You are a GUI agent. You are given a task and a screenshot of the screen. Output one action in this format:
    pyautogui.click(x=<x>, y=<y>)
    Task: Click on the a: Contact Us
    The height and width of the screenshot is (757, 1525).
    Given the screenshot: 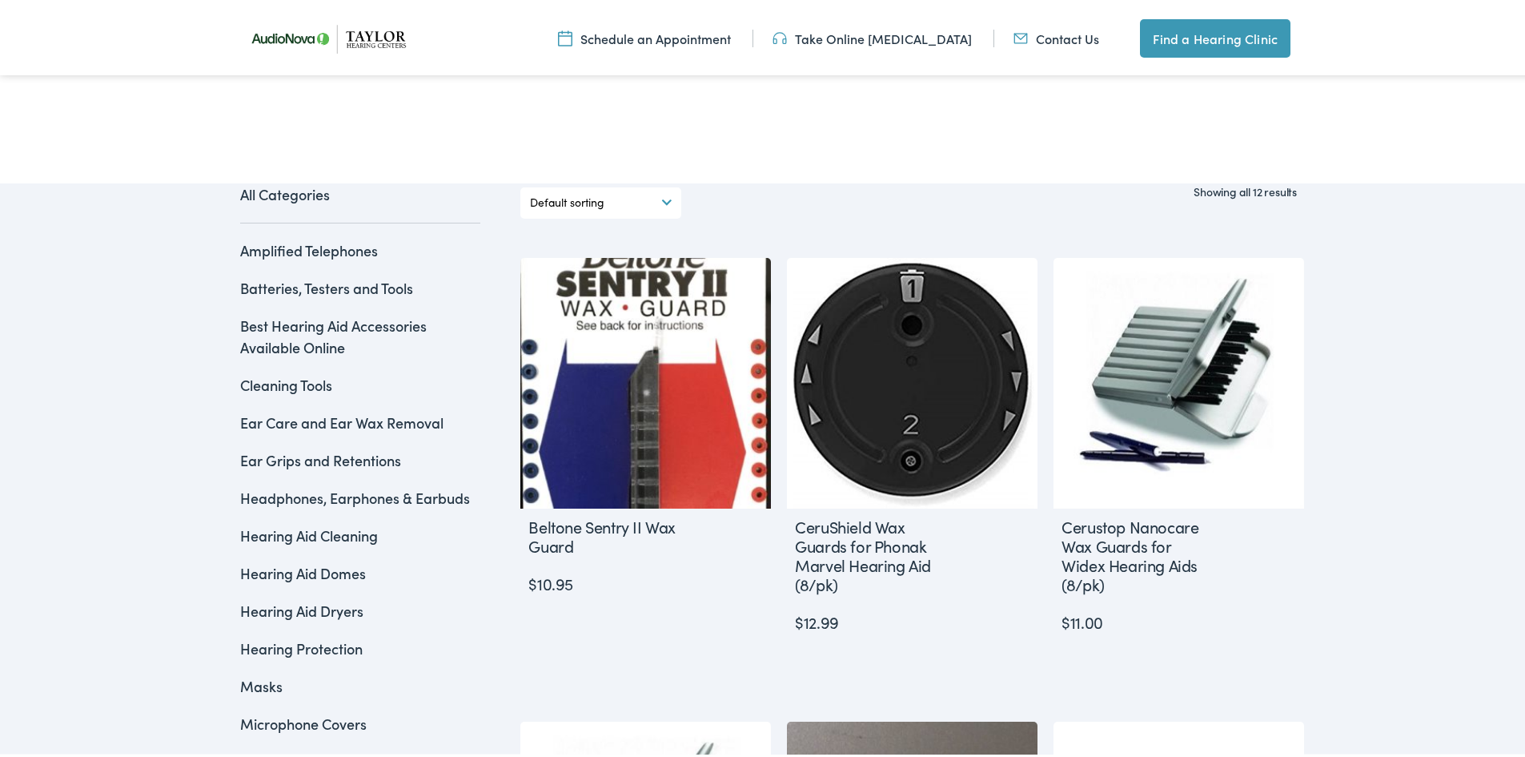 What is the action you would take?
    pyautogui.click(x=1056, y=35)
    